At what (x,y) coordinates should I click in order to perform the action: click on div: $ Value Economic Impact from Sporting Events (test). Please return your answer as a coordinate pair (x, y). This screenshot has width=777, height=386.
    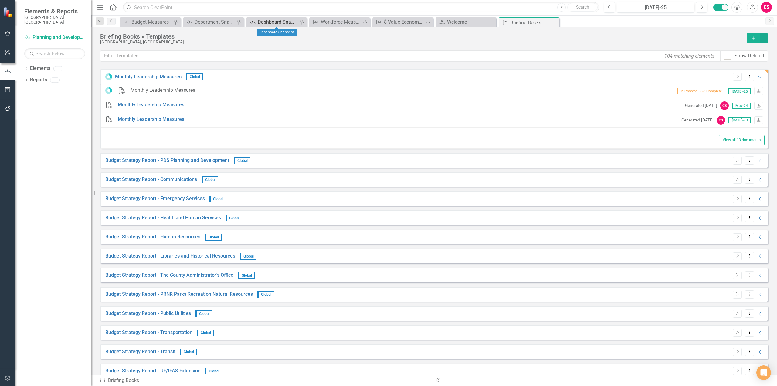
    Looking at the image, I should click on (404, 22).